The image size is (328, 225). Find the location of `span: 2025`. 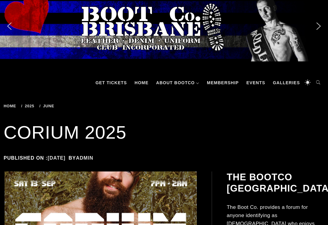

span: 2025 is located at coordinates (29, 106).